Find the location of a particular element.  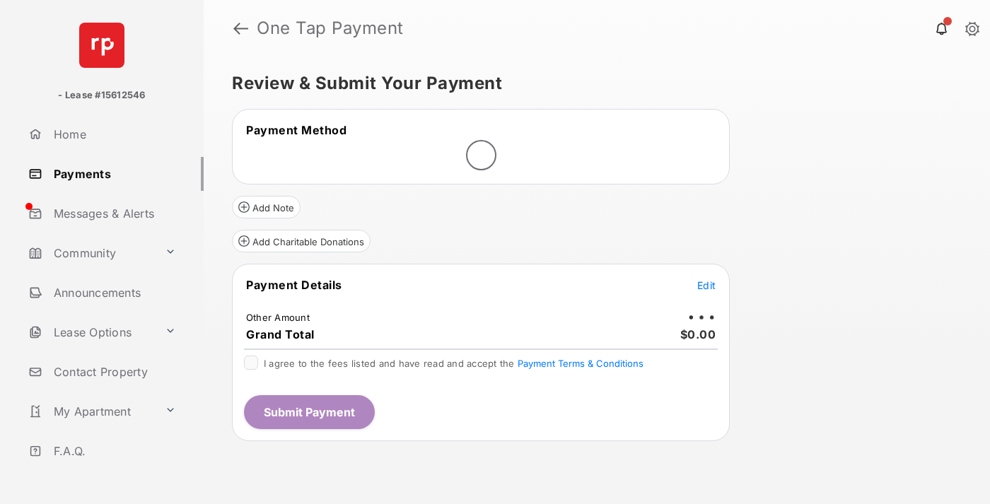

button: Add Note is located at coordinates (266, 207).